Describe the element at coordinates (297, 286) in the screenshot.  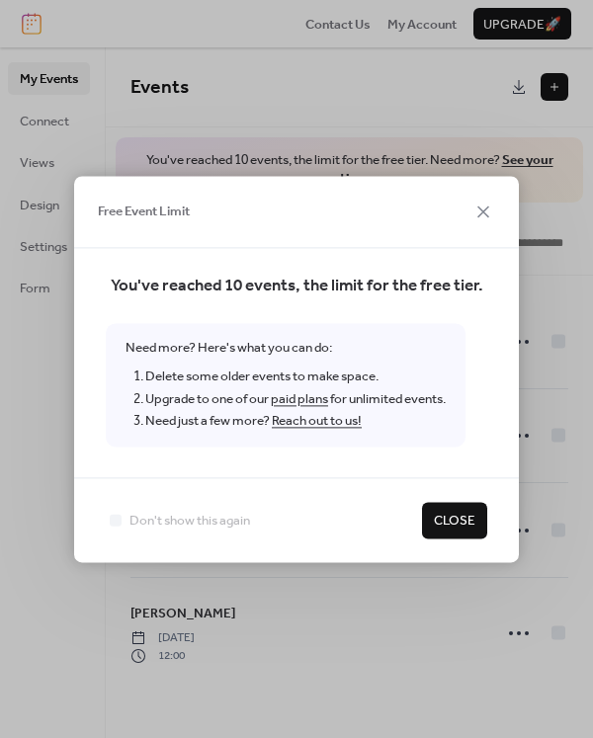
I see `span: You've reached 10 events, the limit for the free tier.` at that location.